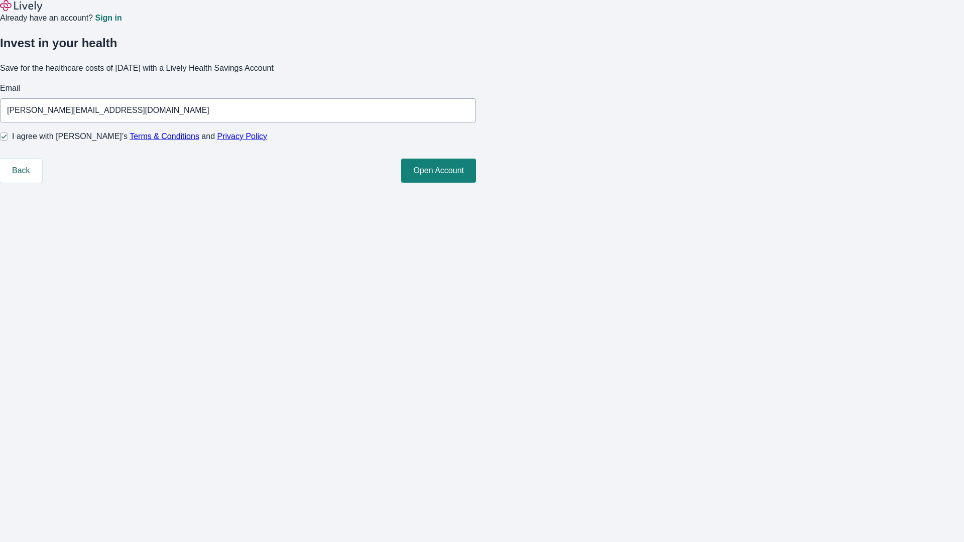 The image size is (964, 542). I want to click on a: Privacy Policy, so click(242, 136).